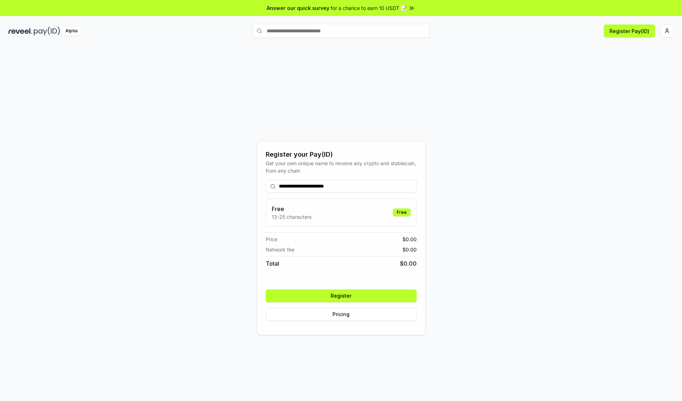 The image size is (682, 401). I want to click on div: Get your own unique name to receive any crypto and stablecoin, from any chain, so click(341, 167).